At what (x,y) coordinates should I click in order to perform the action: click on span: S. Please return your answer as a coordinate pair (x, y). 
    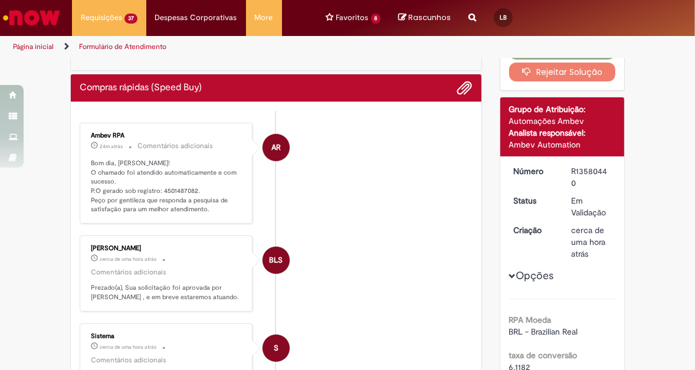
    Looking at the image, I should click on (276, 348).